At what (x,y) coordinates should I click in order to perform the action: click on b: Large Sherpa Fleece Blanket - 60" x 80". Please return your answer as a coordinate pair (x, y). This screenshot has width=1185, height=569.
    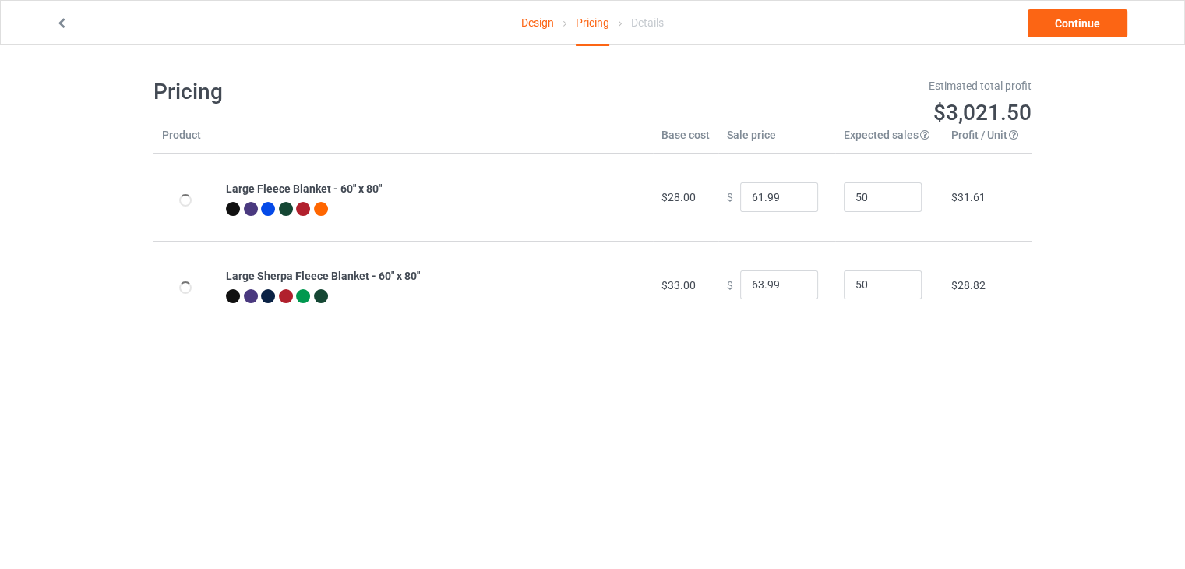
    Looking at the image, I should click on (323, 276).